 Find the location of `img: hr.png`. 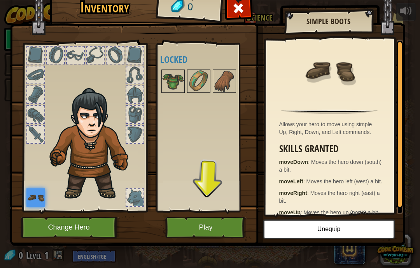

img: hr.png is located at coordinates (329, 112).